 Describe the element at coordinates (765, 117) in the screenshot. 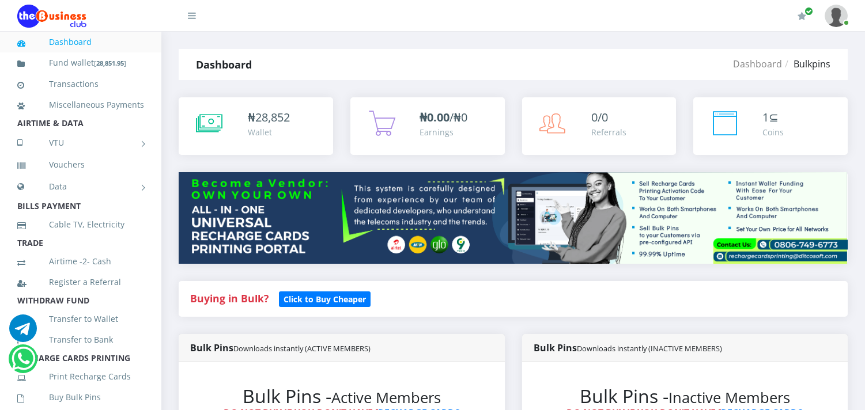

I see `span: 1` at that location.